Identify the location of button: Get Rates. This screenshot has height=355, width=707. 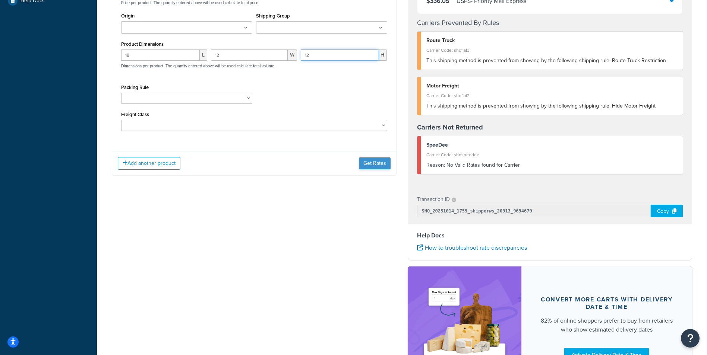
(374, 164).